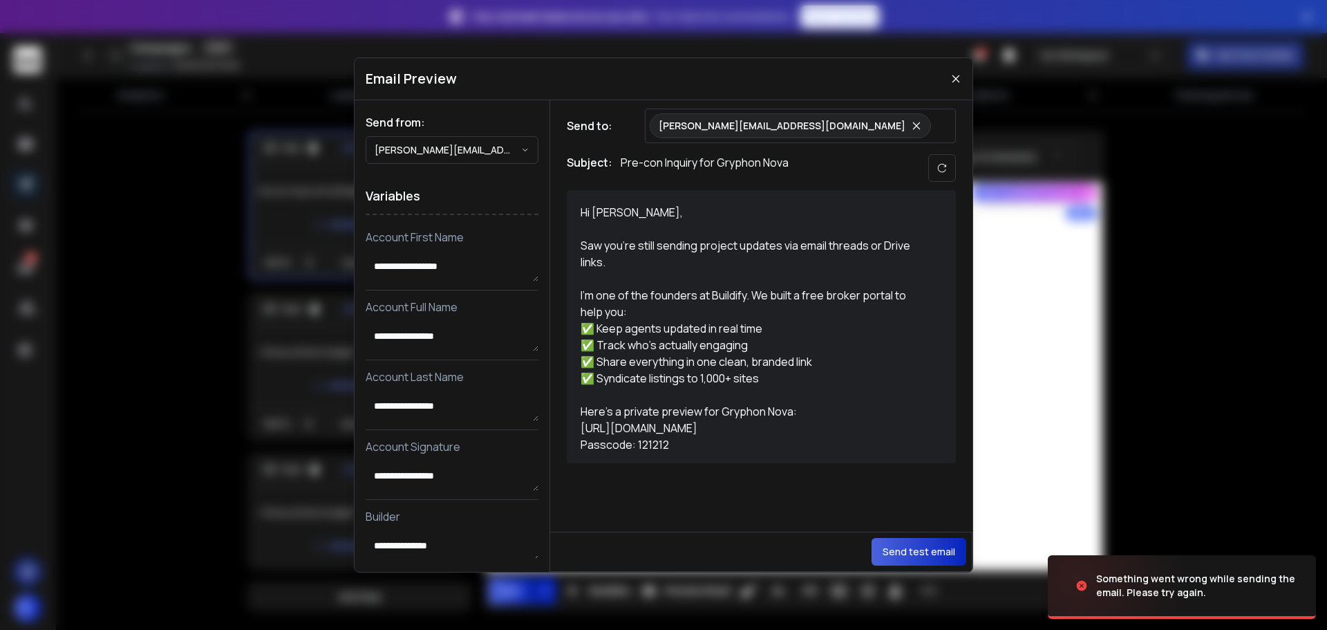 This screenshot has width=1327, height=630. Describe the element at coordinates (754, 254) in the screenshot. I see `div: Saw you're still sending project updates via email threads or Drive links.` at that location.